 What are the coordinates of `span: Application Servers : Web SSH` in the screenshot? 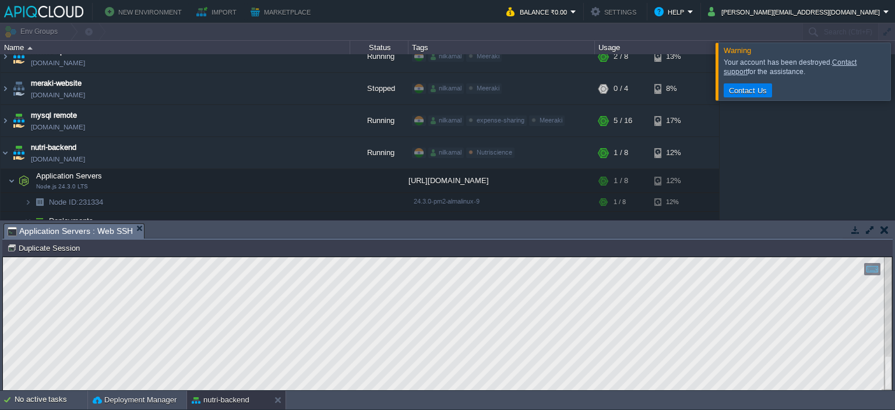 It's located at (70, 231).